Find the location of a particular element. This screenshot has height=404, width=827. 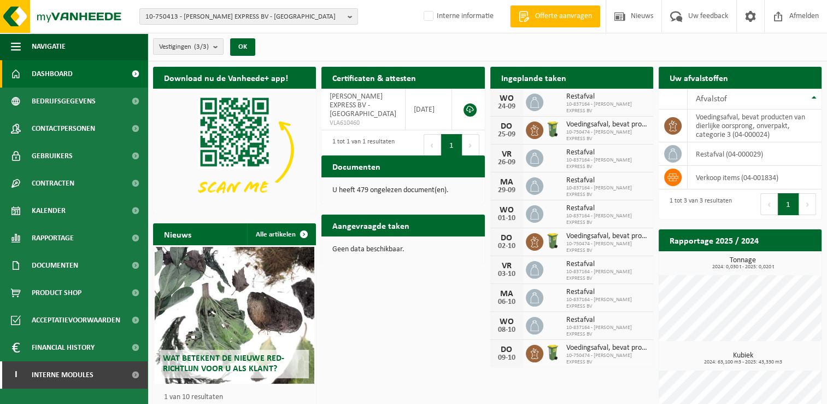

a: Bekijk rapportage is located at coordinates (780, 261).